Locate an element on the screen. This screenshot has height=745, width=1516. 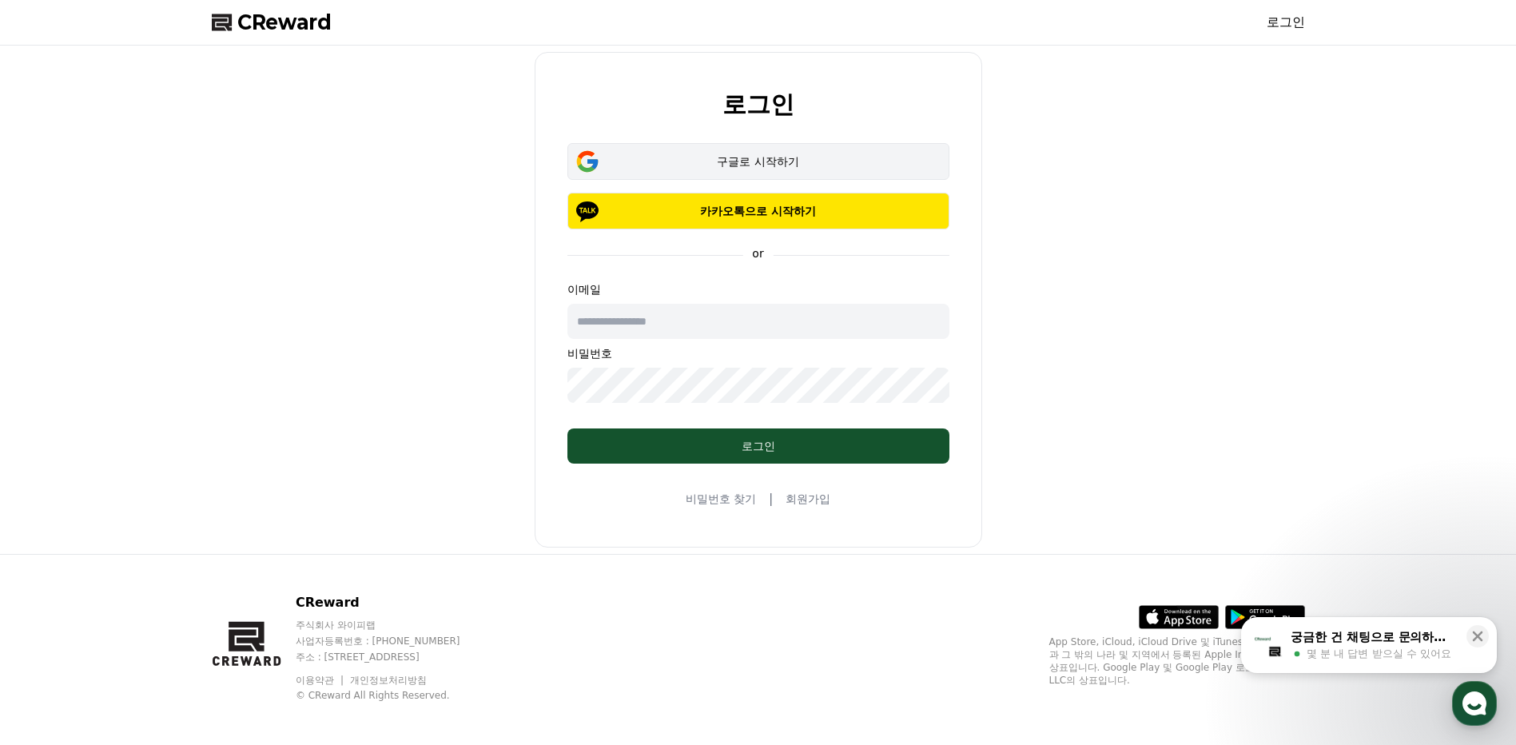
button: 카카오톡으로 시작하기 is located at coordinates (759, 211).